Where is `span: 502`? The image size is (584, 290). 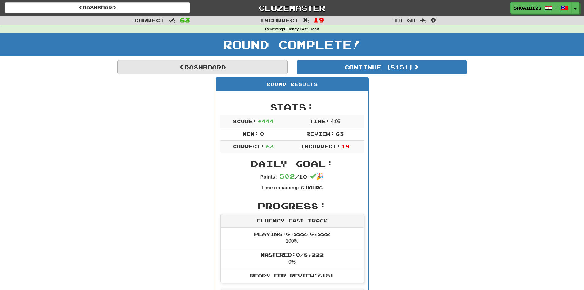
span: 502 is located at coordinates (287, 176).